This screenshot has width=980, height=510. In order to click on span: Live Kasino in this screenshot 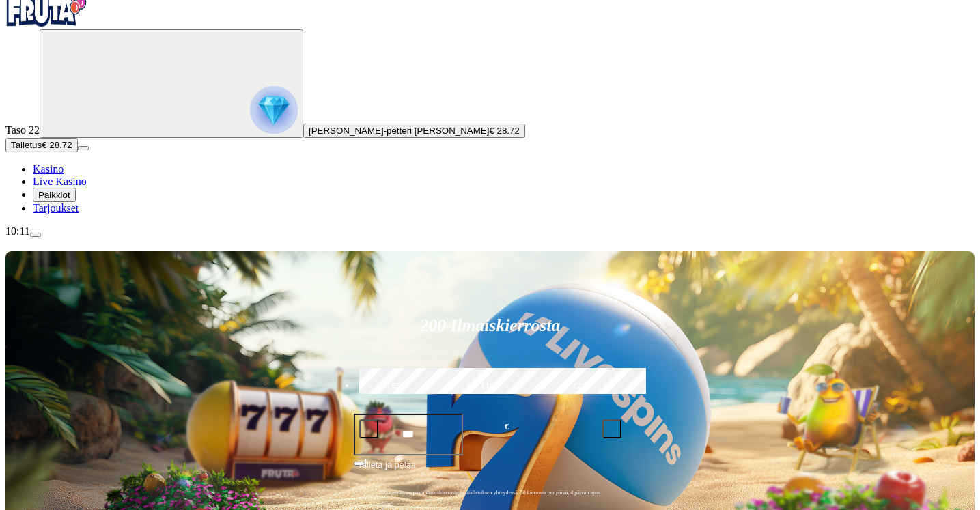, I will do `click(59, 181)`.